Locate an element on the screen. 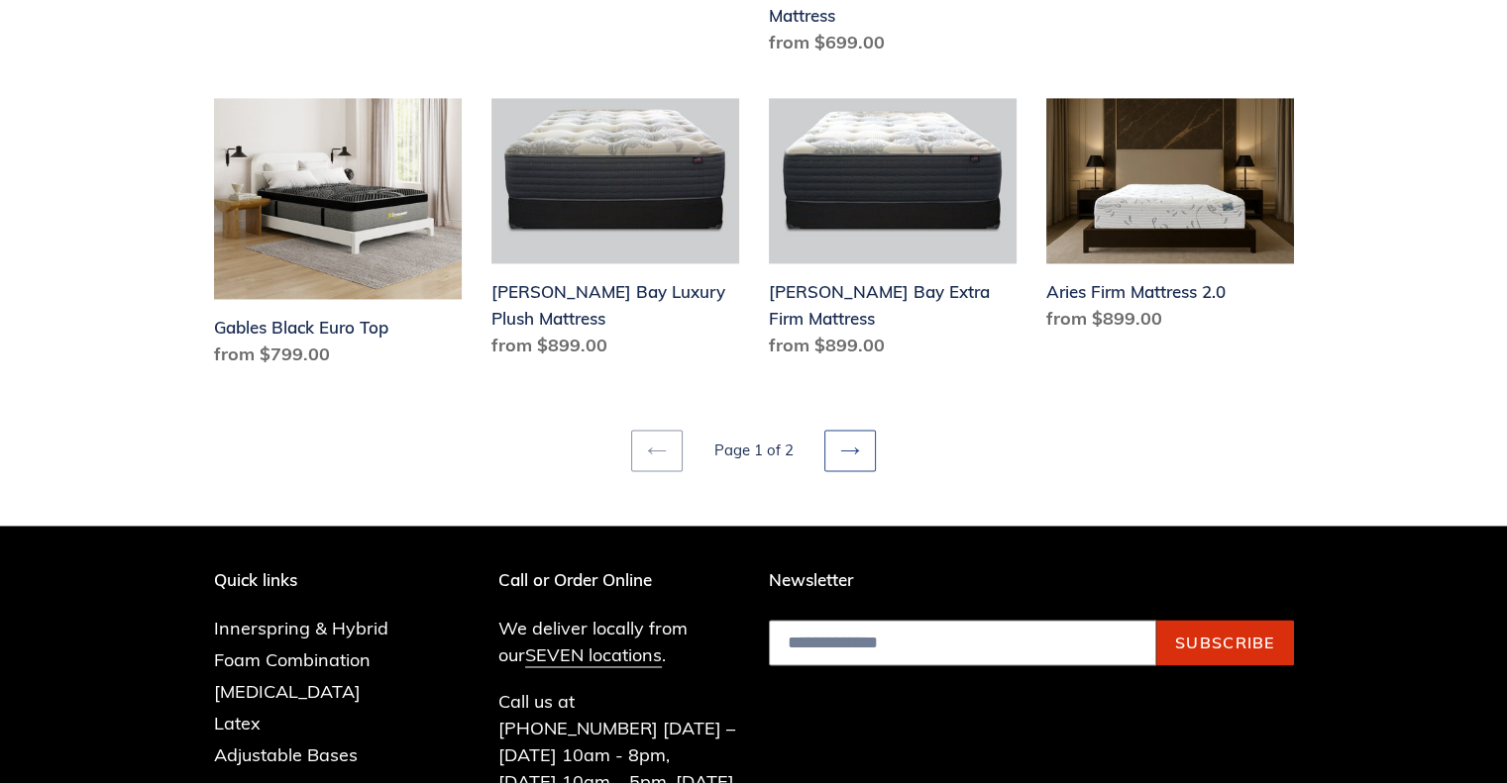 Image resolution: width=1507 pixels, height=783 pixels. a: Adjustable Bases is located at coordinates (285, 755).